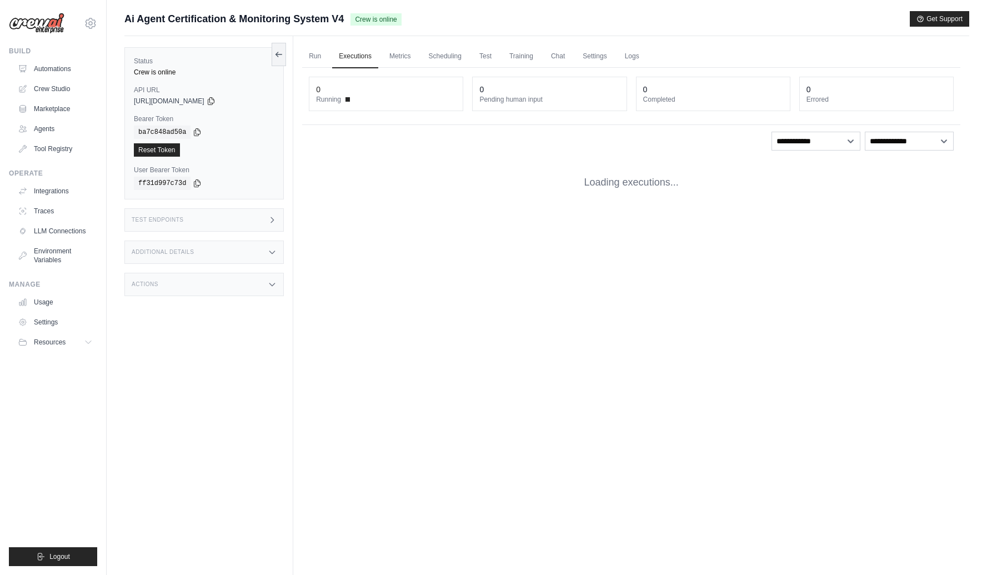 Image resolution: width=987 pixels, height=575 pixels. What do you see at coordinates (631, 182) in the screenshot?
I see `div: Loading executions...` at bounding box center [631, 182].